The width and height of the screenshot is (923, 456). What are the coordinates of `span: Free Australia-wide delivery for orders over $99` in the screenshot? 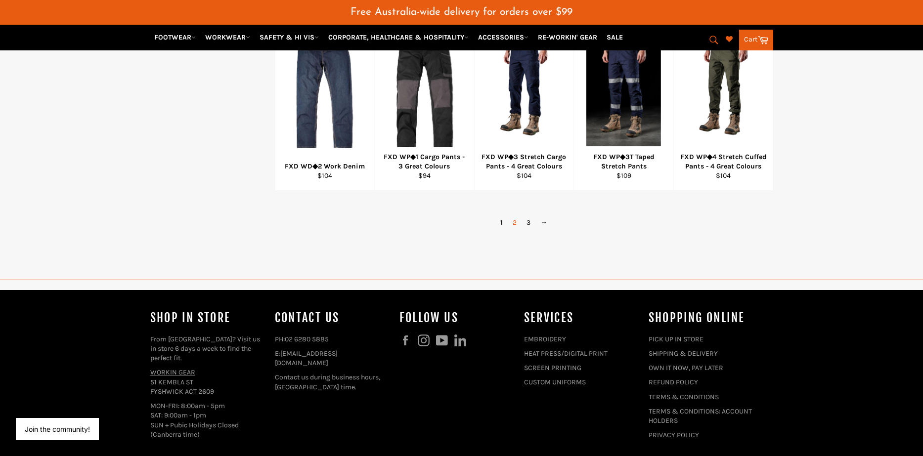 It's located at (461, 12).